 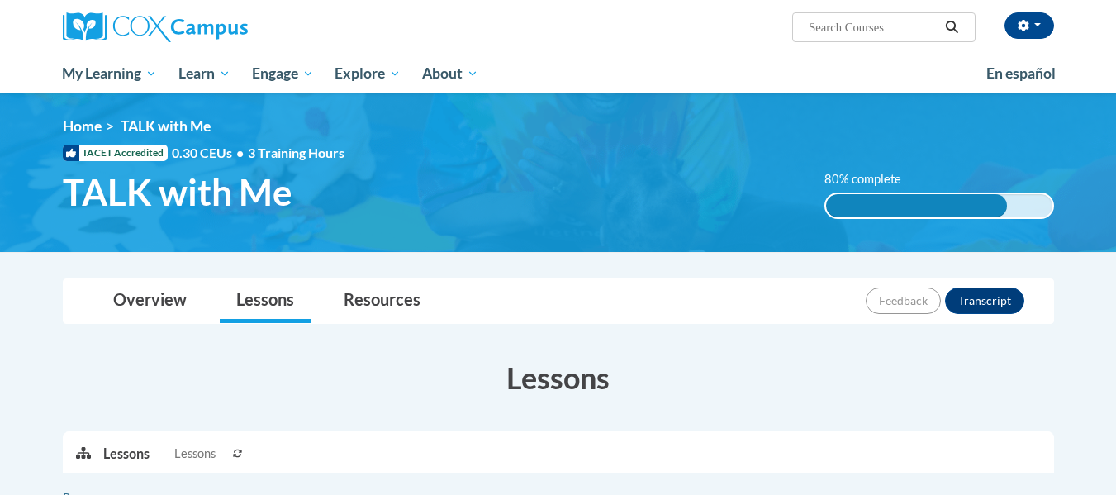 What do you see at coordinates (115, 153) in the screenshot?
I see `span: IACET Accredited` at bounding box center [115, 153].